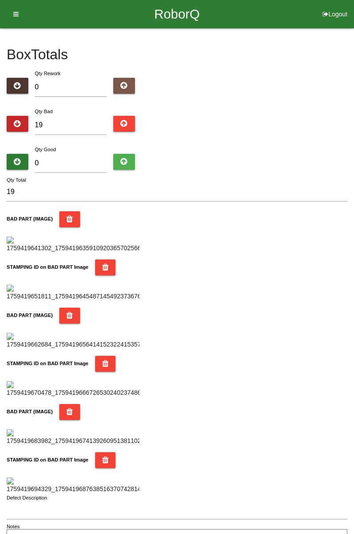 The image size is (354, 534). I want to click on label: Qty Total, so click(16, 180).